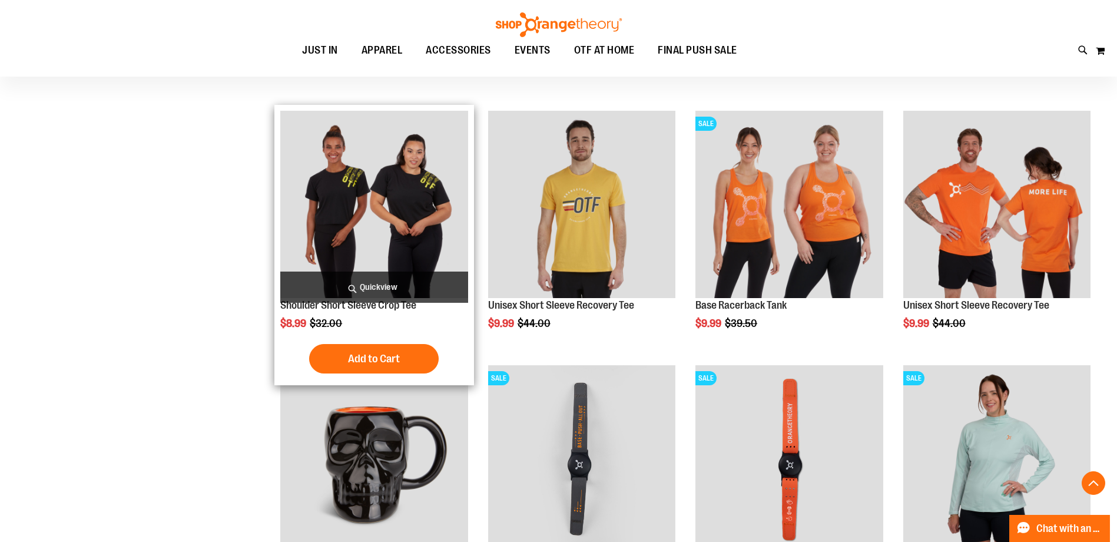 This screenshot has height=542, width=1117. Describe the element at coordinates (374, 287) in the screenshot. I see `span: Quickview` at that location.